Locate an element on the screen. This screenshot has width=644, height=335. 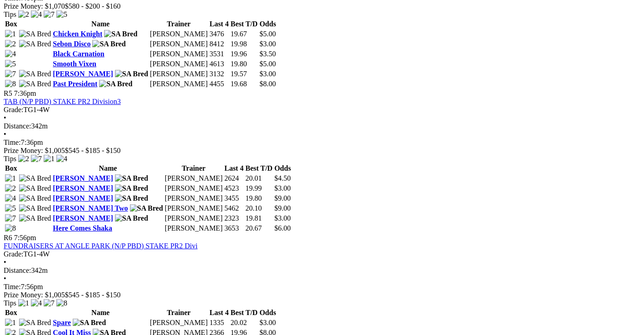
td: 3132 is located at coordinates (219, 74).